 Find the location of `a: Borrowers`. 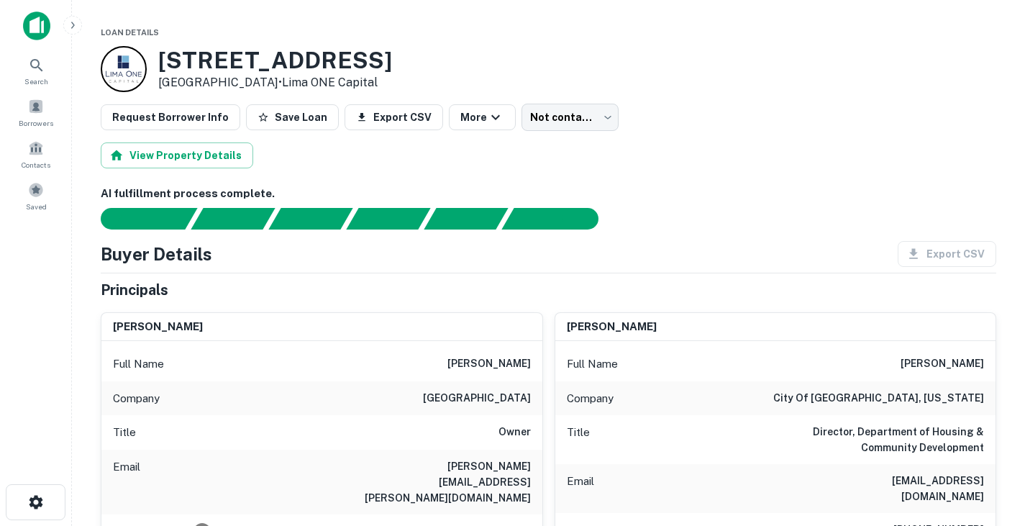

a: Borrowers is located at coordinates (36, 112).